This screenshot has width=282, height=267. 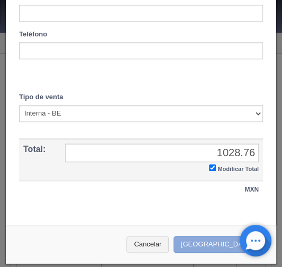 I want to click on small: Modificar Total, so click(x=238, y=169).